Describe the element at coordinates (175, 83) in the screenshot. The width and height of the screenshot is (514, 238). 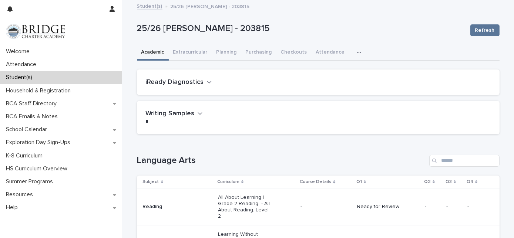
I see `h2: iReady Diagnostics` at that location.